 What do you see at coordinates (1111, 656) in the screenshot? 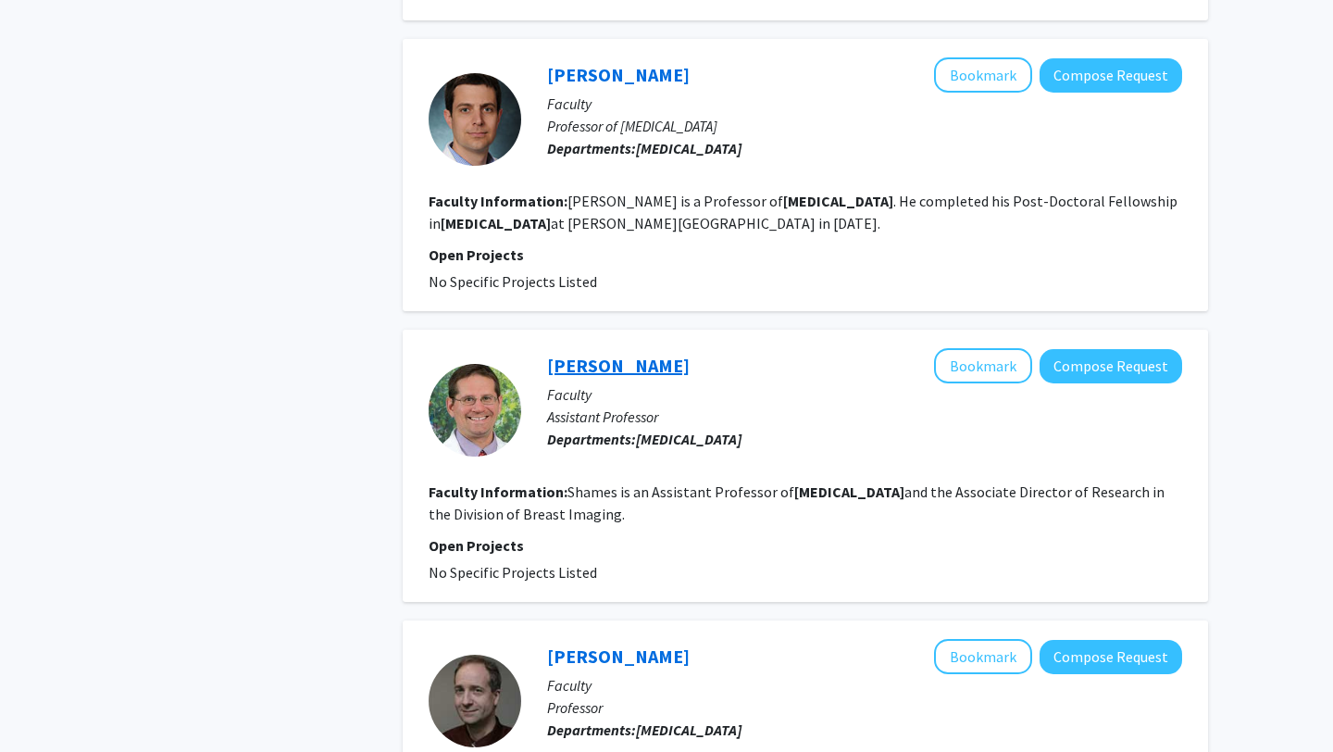
I see `button: Compose Request to Flemming Forsberg` at bounding box center [1111, 656].